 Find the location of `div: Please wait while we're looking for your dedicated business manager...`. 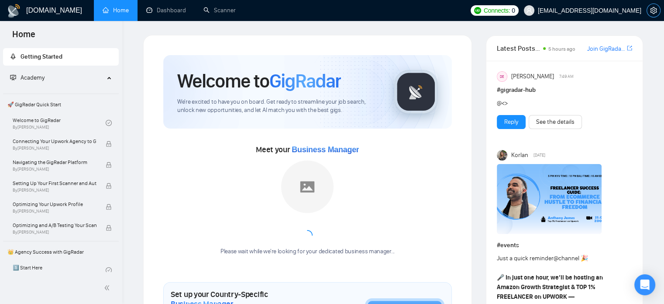

div: Please wait while we're looking for your dedicated business manager... is located at coordinates (307, 251).